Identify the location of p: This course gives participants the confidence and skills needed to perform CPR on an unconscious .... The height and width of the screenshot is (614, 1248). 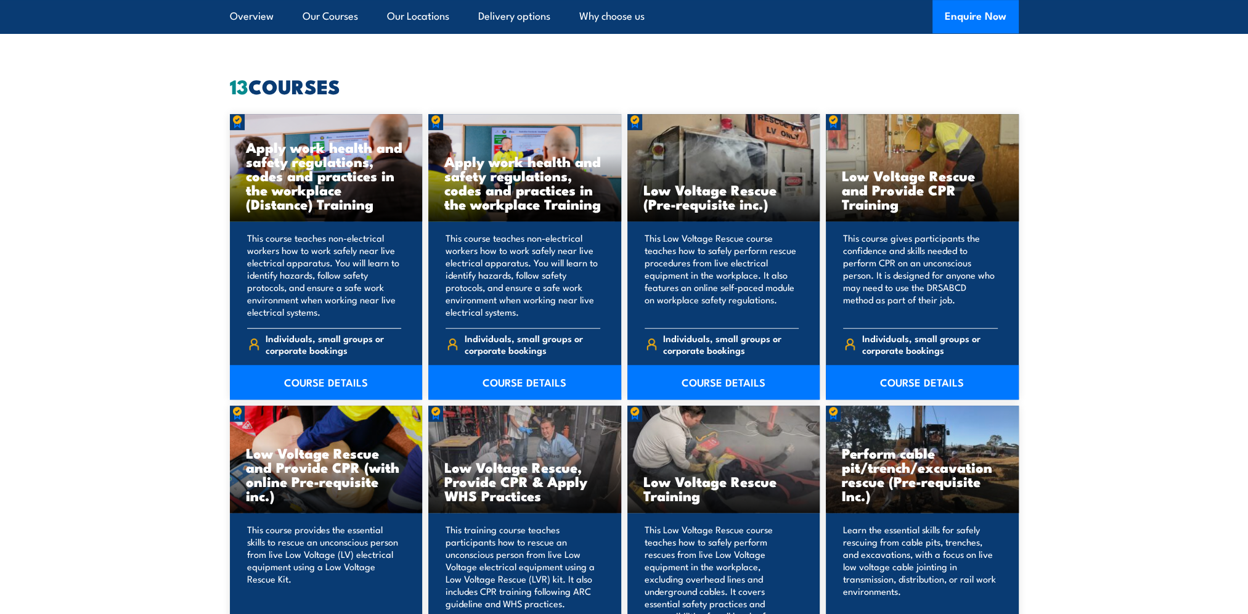
(920, 275).